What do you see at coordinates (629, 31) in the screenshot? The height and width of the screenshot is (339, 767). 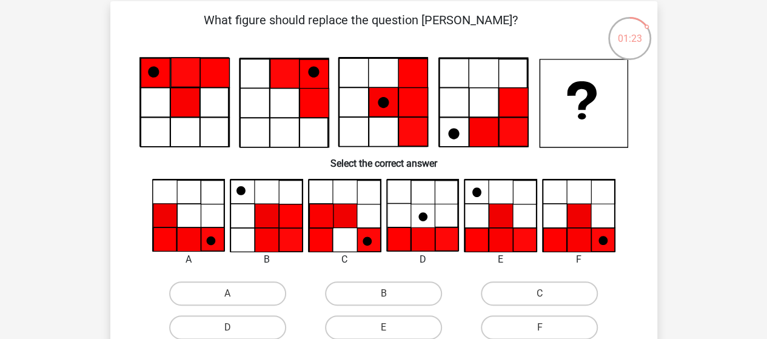 I see `div: 01:23` at bounding box center [629, 31].